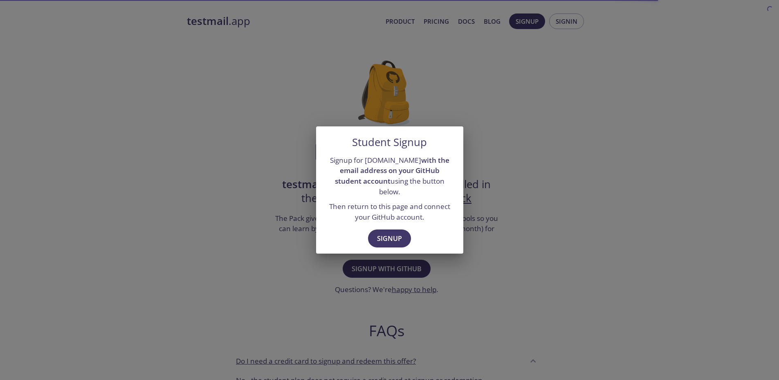  Describe the element at coordinates (392, 170) in the screenshot. I see `strong: with the email address on your GitHub student account` at that location.